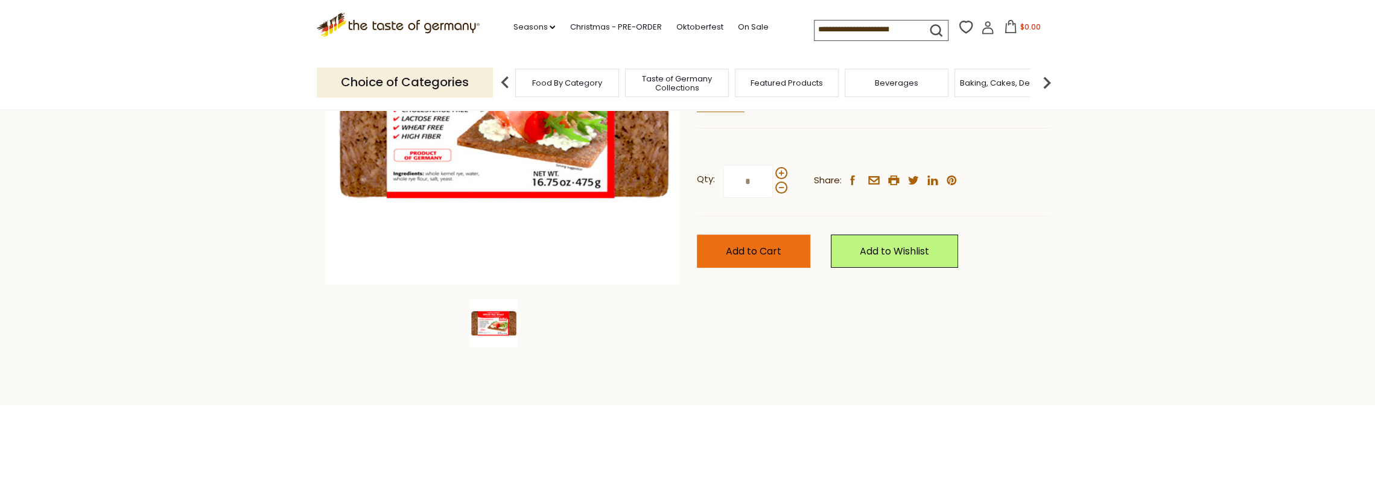  I want to click on span: Baking, Cakes, Desserts, so click(1006, 83).